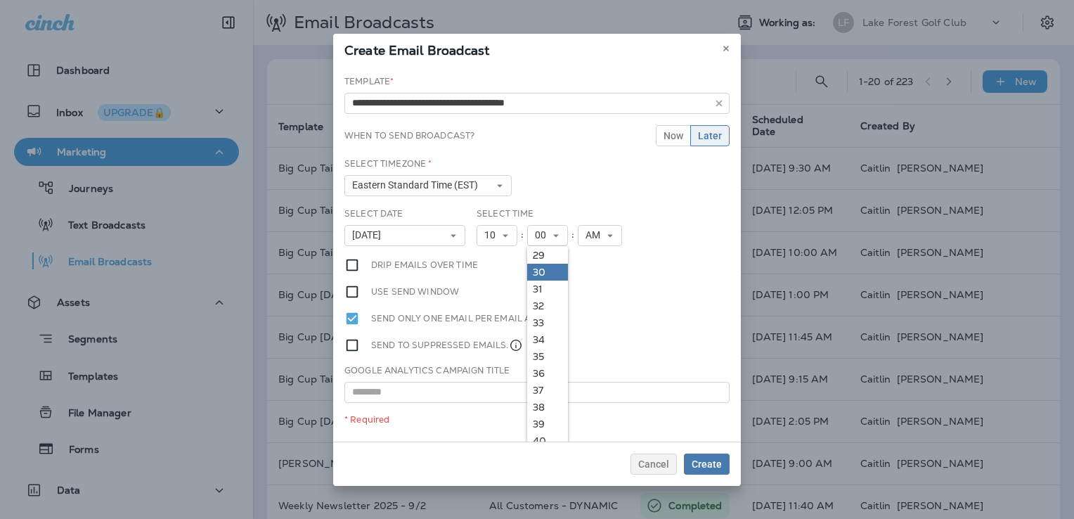 This screenshot has width=1074, height=519. I want to click on button: Create, so click(707, 464).